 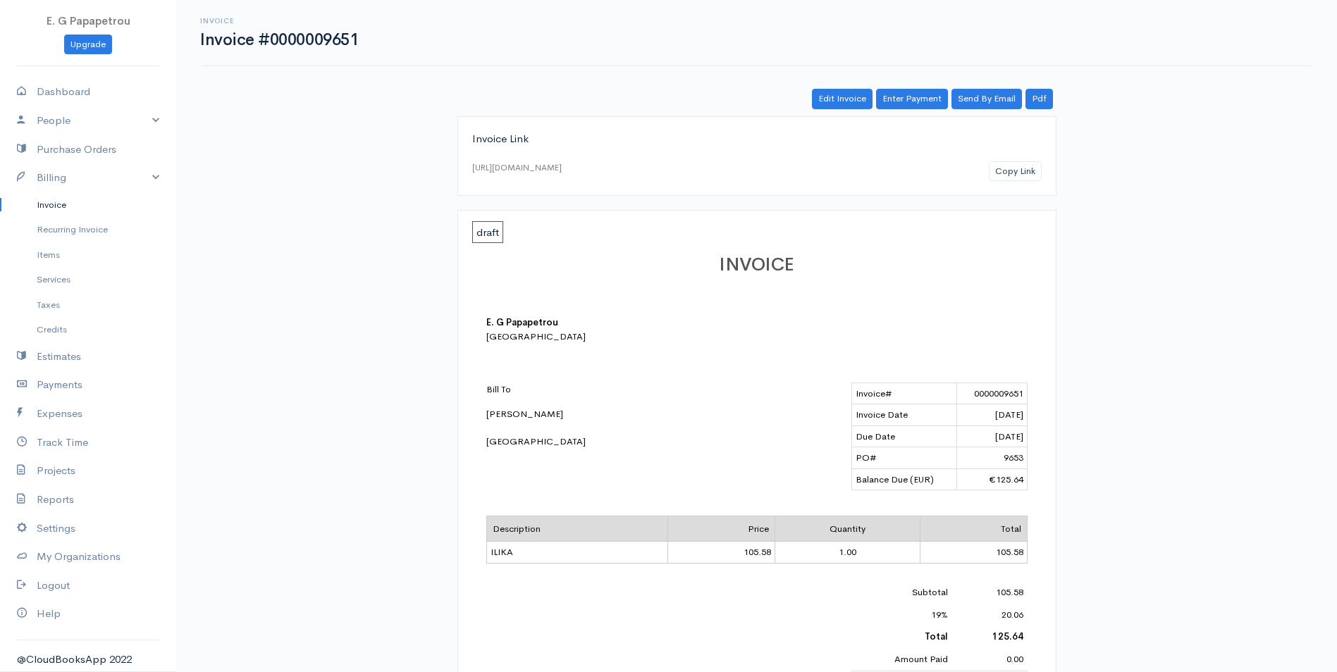 I want to click on td: Subtotal, so click(x=901, y=593).